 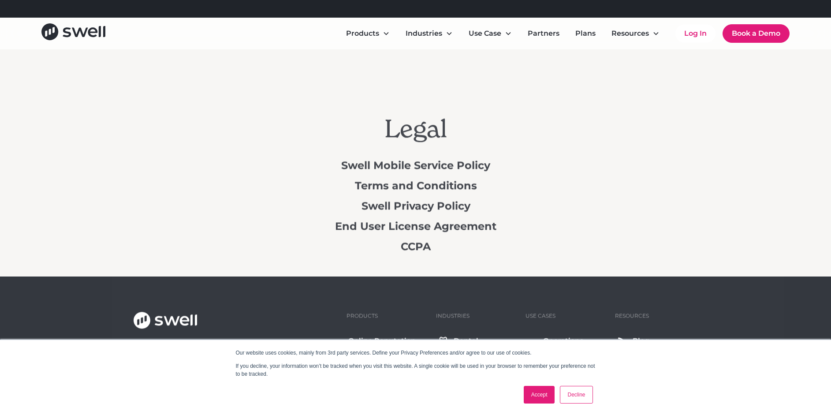 I want to click on a: Log In, so click(x=696, y=34).